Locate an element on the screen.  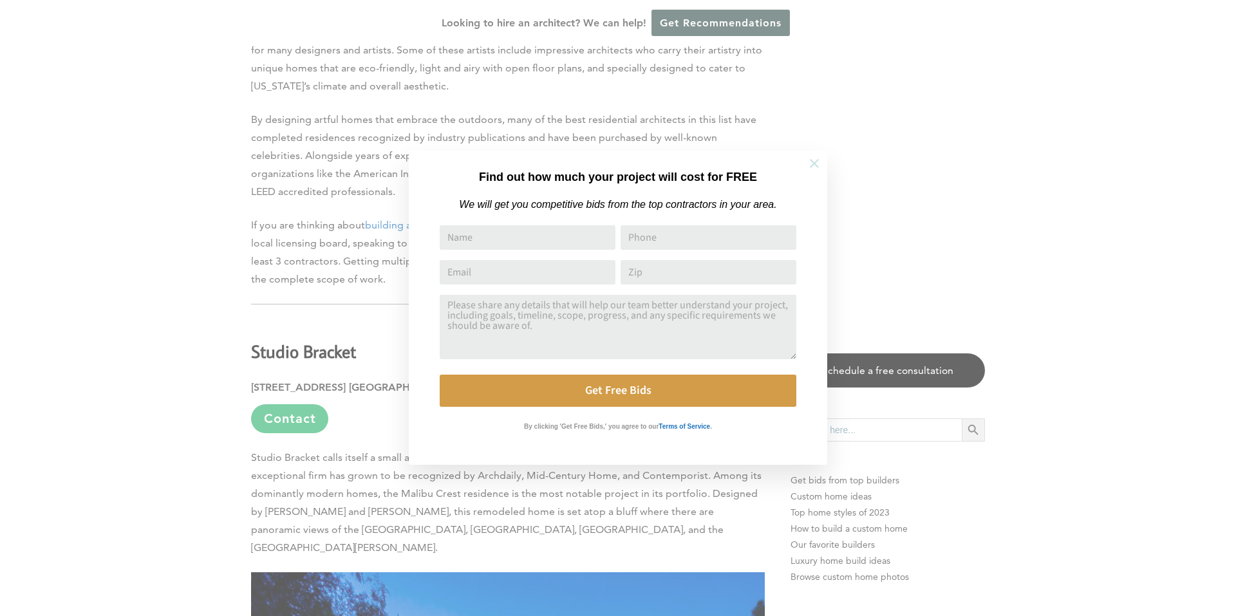
em: We will get you competitive bids from the top contractors in your area. is located at coordinates (617, 204).